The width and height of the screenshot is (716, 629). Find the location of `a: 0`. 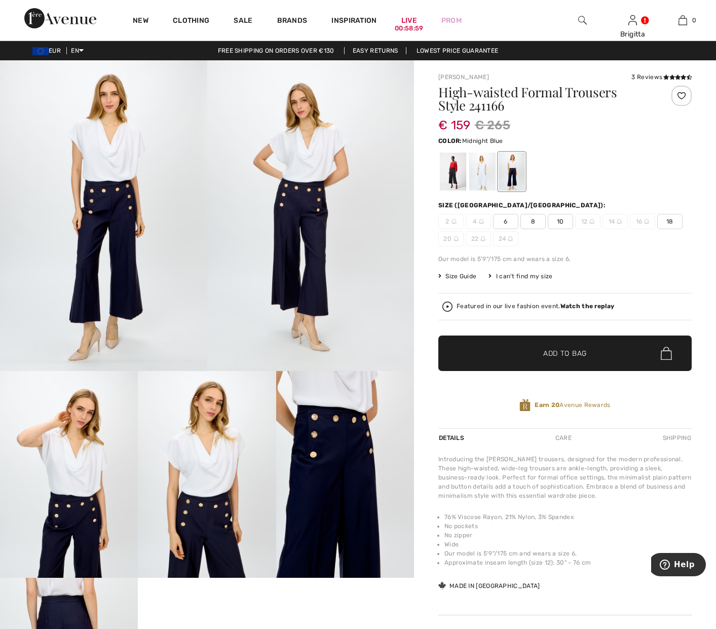

a: 0 is located at coordinates (683, 20).